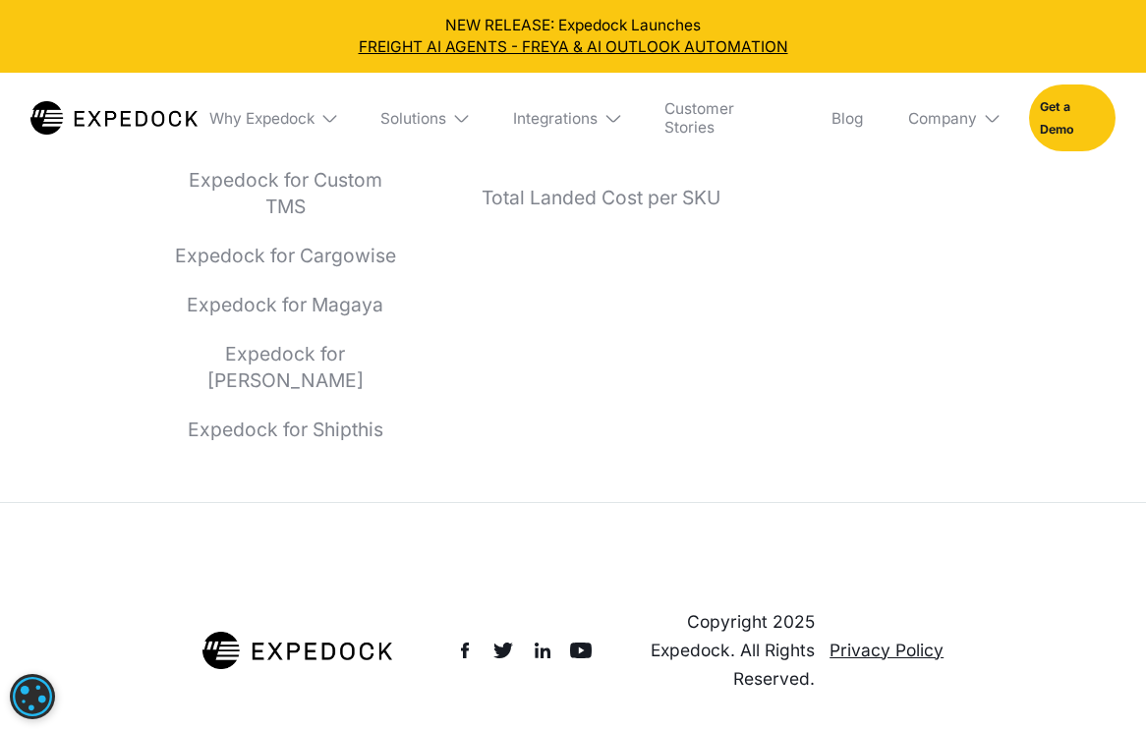 This screenshot has width=1146, height=729. Describe the element at coordinates (285, 305) in the screenshot. I see `a: Expedock for Magaya` at that location.